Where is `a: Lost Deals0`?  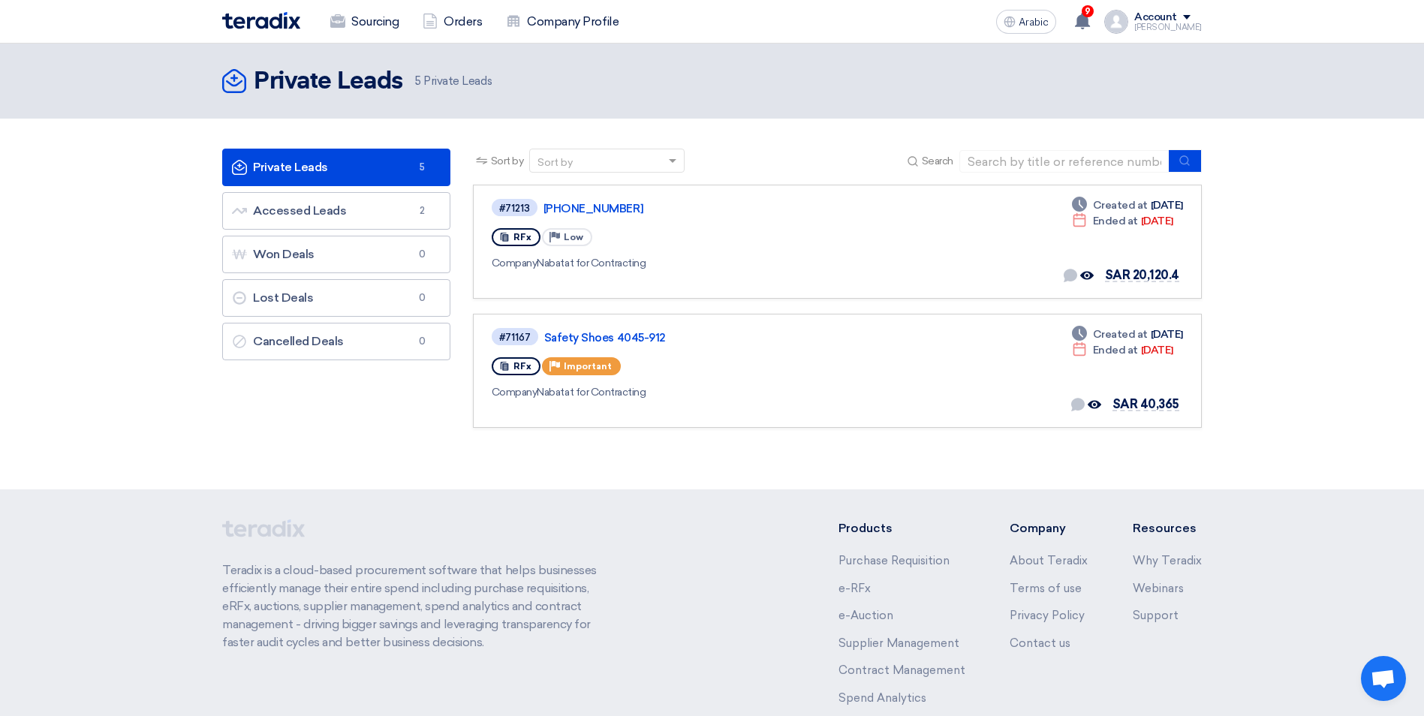 a: Lost Deals0 is located at coordinates (336, 298).